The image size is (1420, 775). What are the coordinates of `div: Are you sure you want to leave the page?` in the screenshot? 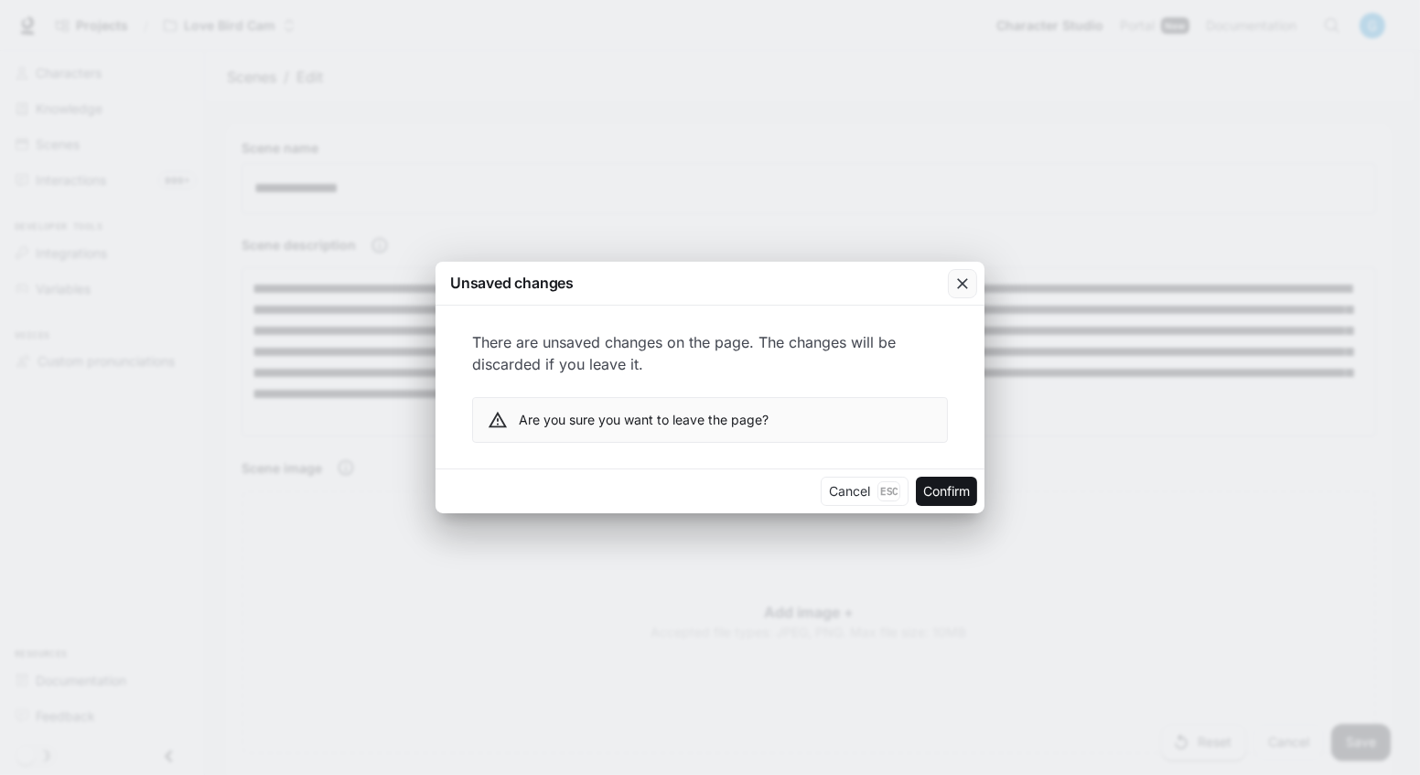 It's located at (643, 420).